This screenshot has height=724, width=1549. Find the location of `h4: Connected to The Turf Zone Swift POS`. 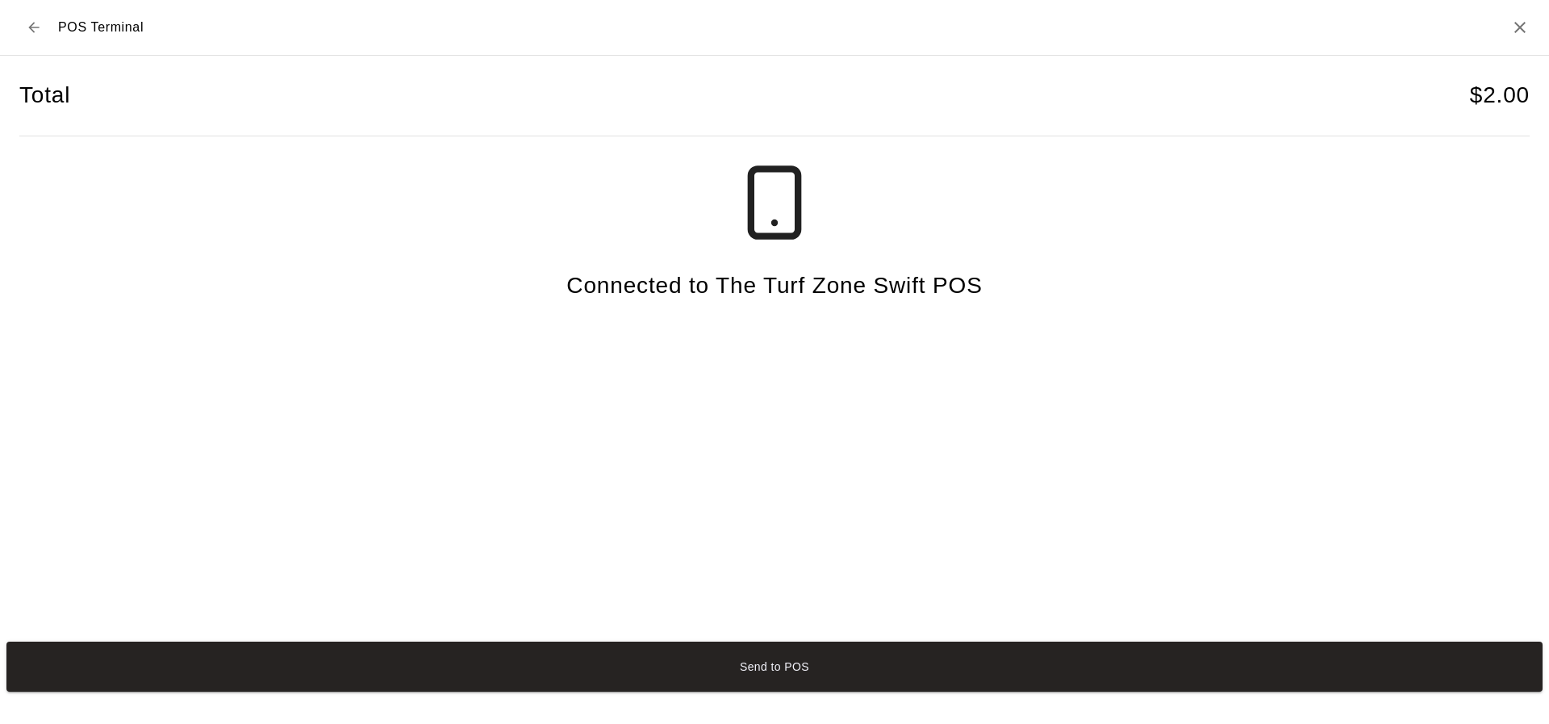

h4: Connected to The Turf Zone Swift POS is located at coordinates (774, 286).